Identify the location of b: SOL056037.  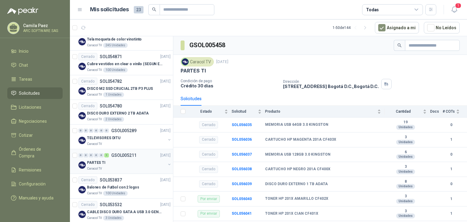
(242, 154).